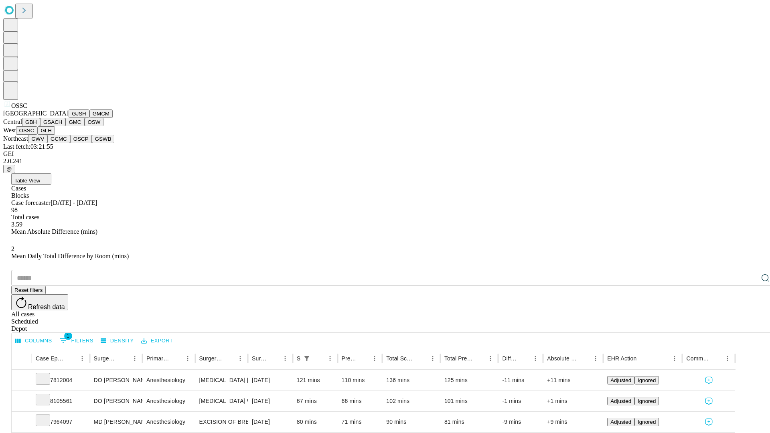 This screenshot has height=433, width=770. What do you see at coordinates (469, 380) in the screenshot?
I see `div: 125 mins` at bounding box center [469, 380].